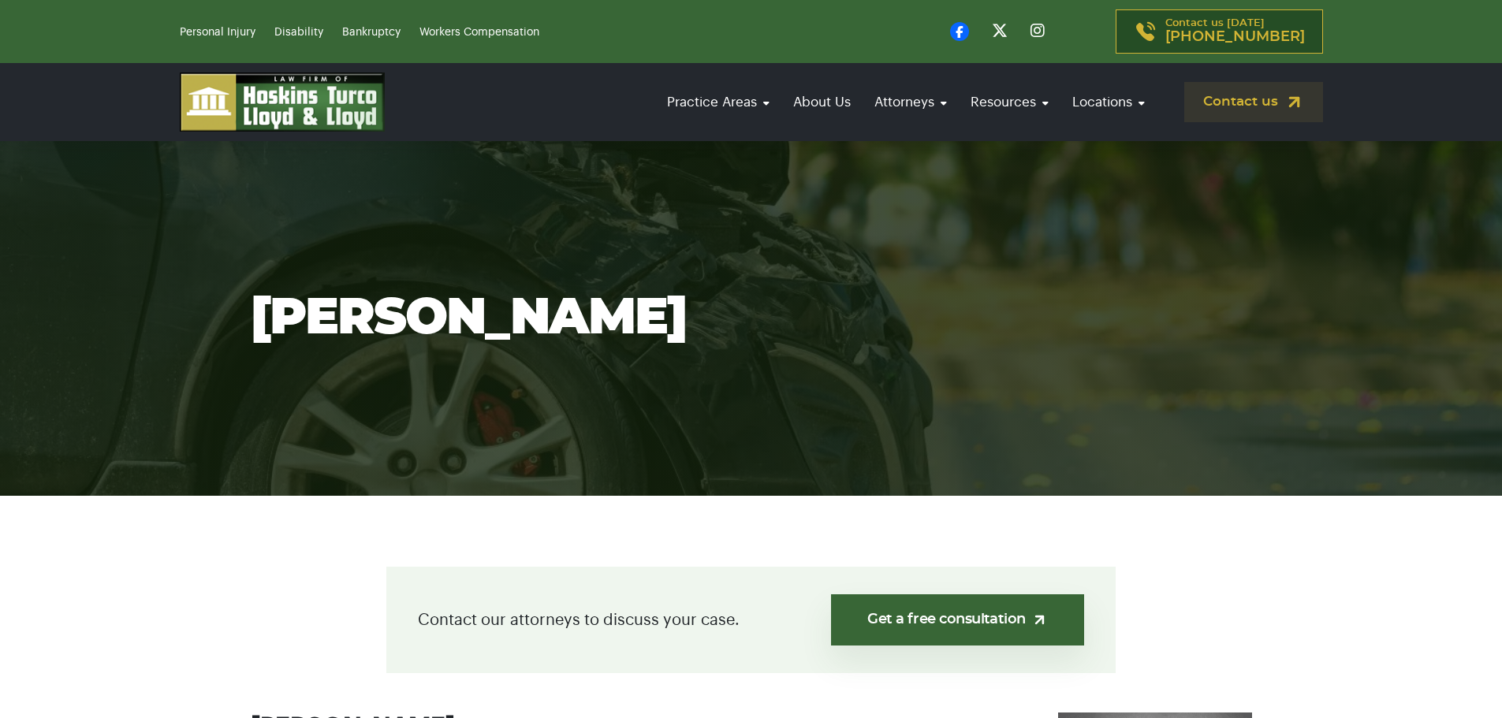 This screenshot has width=1502, height=718. I want to click on a: Disability, so click(299, 32).